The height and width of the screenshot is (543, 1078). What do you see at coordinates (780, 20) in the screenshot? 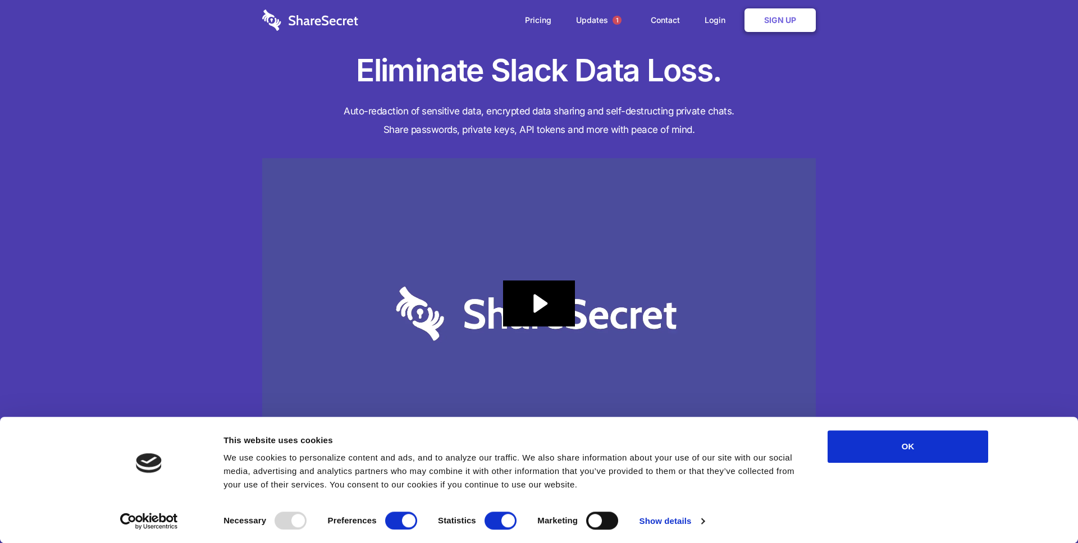
I see `a: Sign Up` at bounding box center [780, 20].